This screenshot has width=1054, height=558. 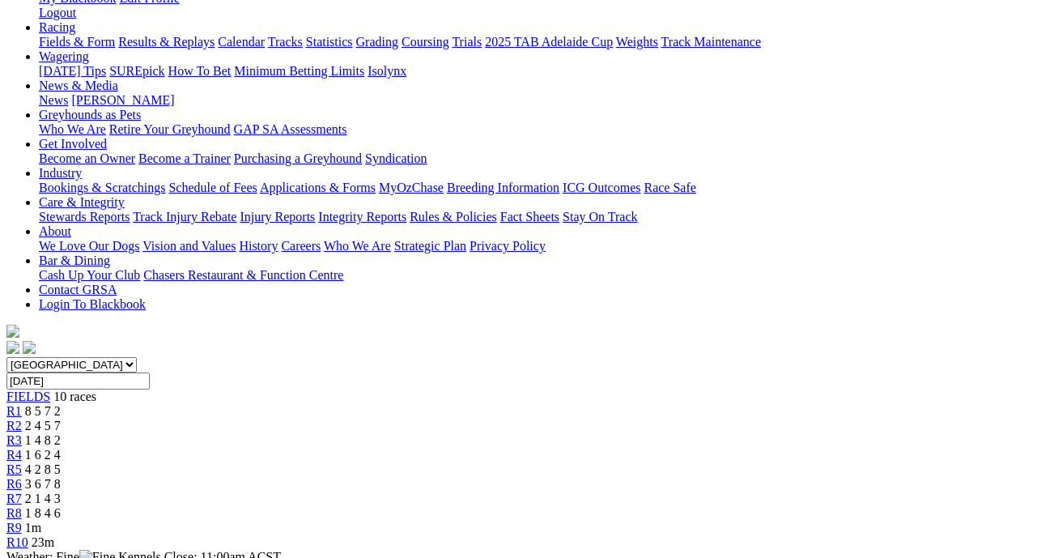 I want to click on a: Get Involved, so click(x=73, y=143).